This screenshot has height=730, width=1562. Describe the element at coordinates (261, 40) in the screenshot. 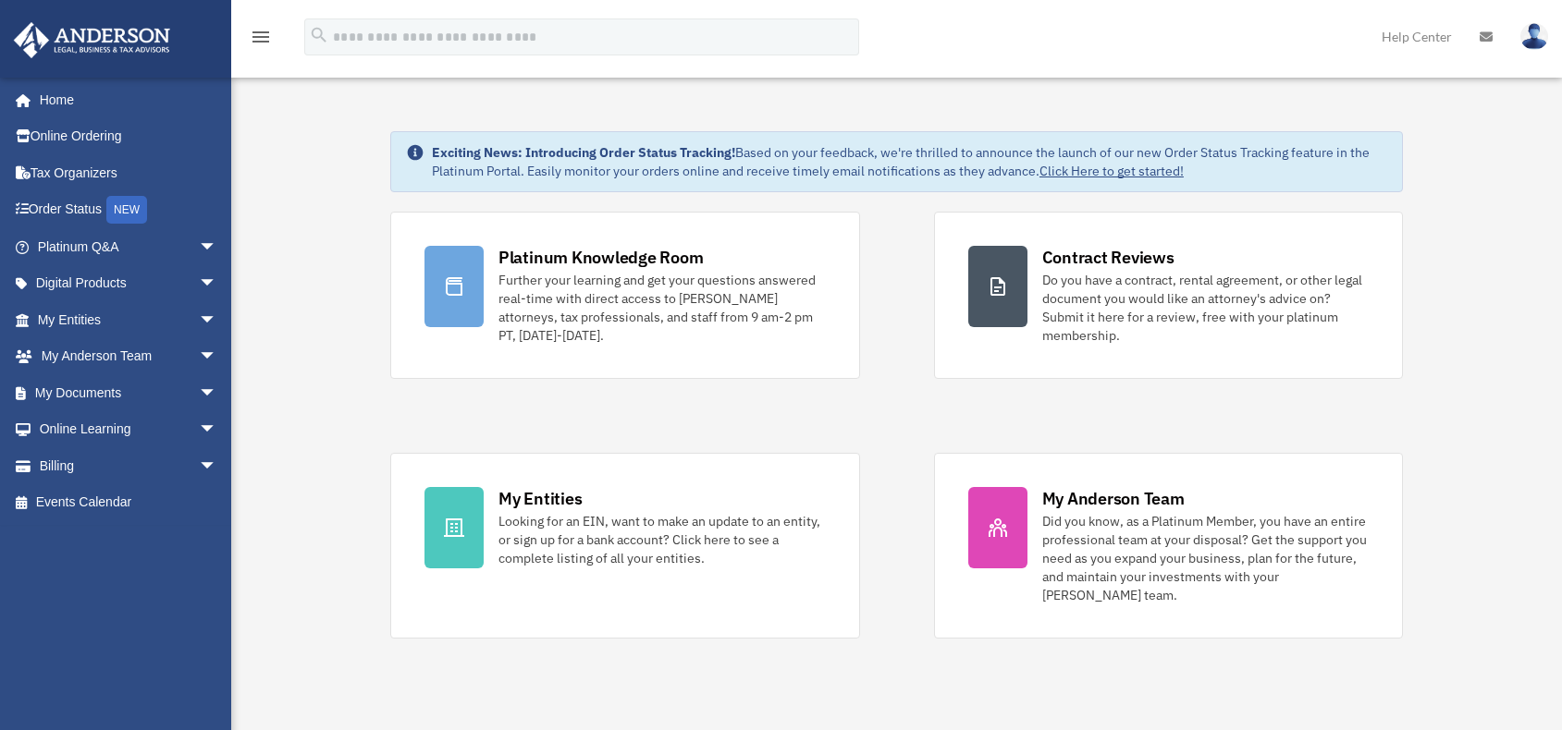

I see `a: menu` at that location.